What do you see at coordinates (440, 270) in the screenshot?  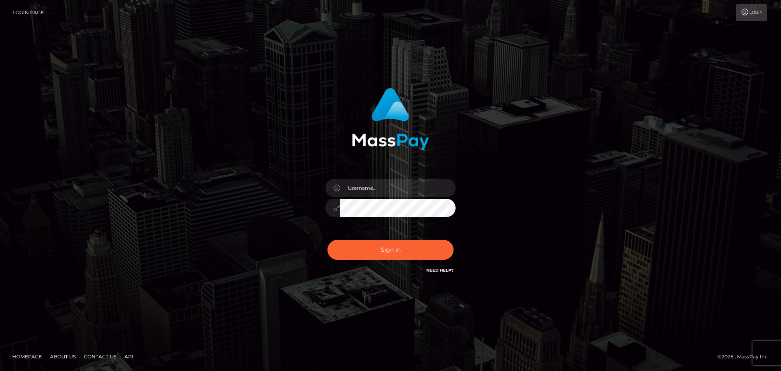 I see `a: Need Help?` at bounding box center [440, 270].